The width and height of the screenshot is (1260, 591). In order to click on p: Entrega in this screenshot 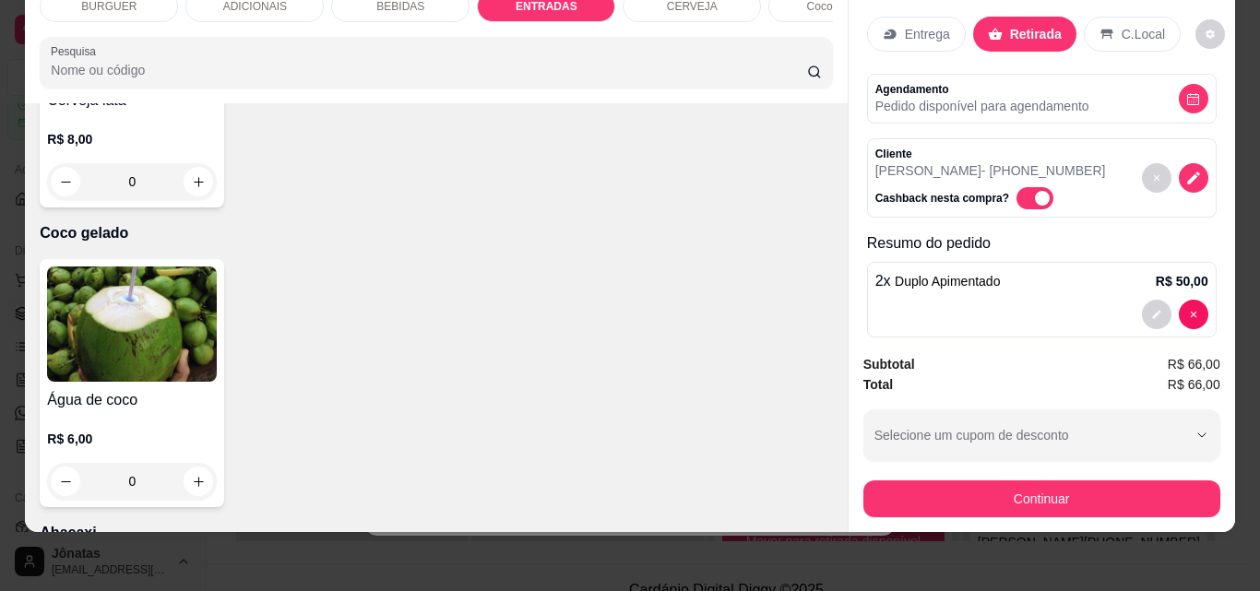, I will do `click(927, 34)`.